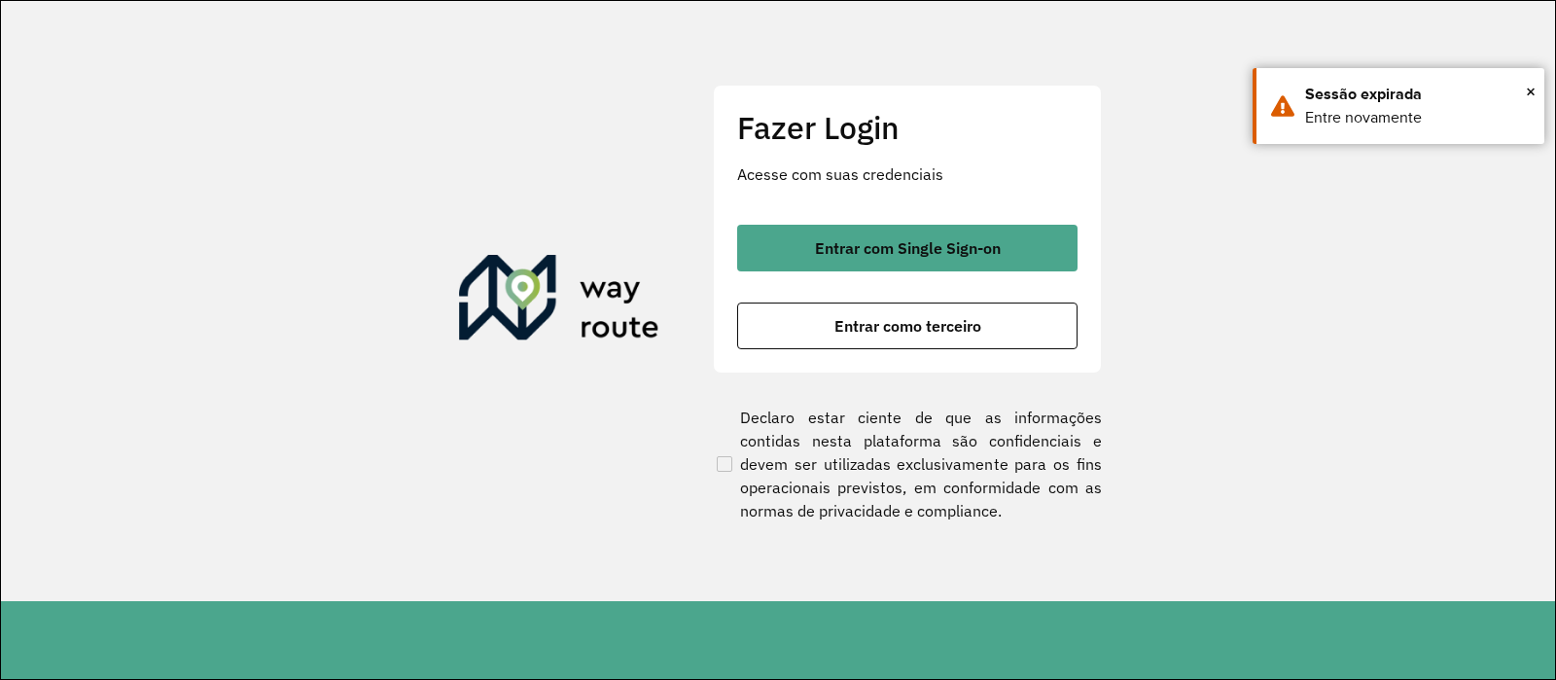  What do you see at coordinates (907, 248) in the screenshot?
I see `span: Entrar com Single Sign-on` at bounding box center [907, 248].